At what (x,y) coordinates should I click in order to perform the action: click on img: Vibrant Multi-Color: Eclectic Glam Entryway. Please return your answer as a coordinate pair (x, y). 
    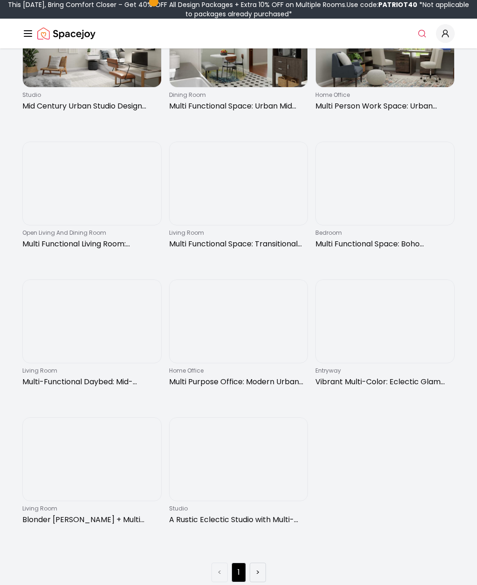
    Looking at the image, I should click on (385, 321).